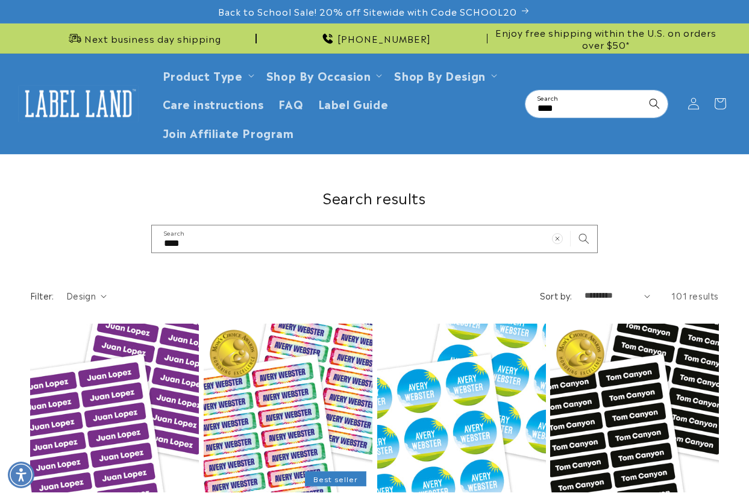 This screenshot has width=749, height=496. I want to click on h2: Filter:, so click(42, 295).